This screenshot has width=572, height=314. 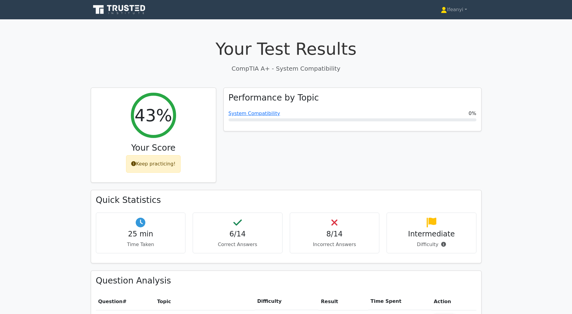 I want to click on h3: Performance by Topic, so click(x=274, y=98).